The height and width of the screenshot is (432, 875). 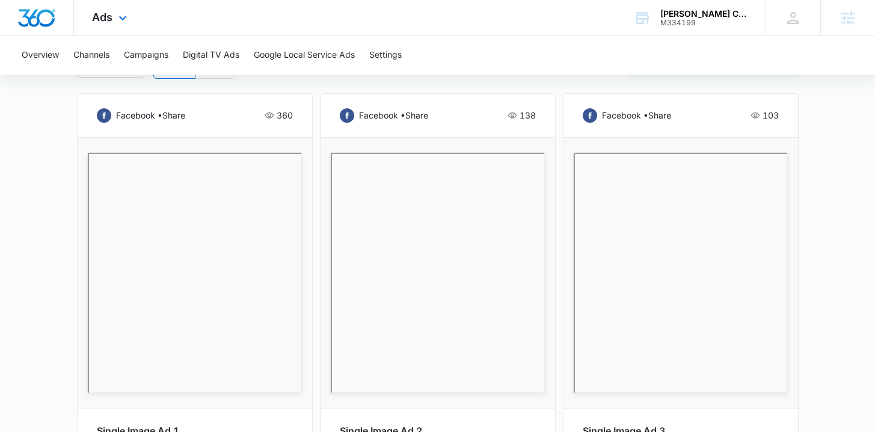 I want to click on button: Digital TV Ads, so click(x=211, y=55).